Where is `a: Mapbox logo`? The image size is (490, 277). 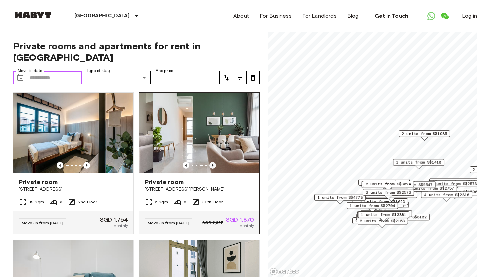 a: Mapbox logo is located at coordinates (284, 271).